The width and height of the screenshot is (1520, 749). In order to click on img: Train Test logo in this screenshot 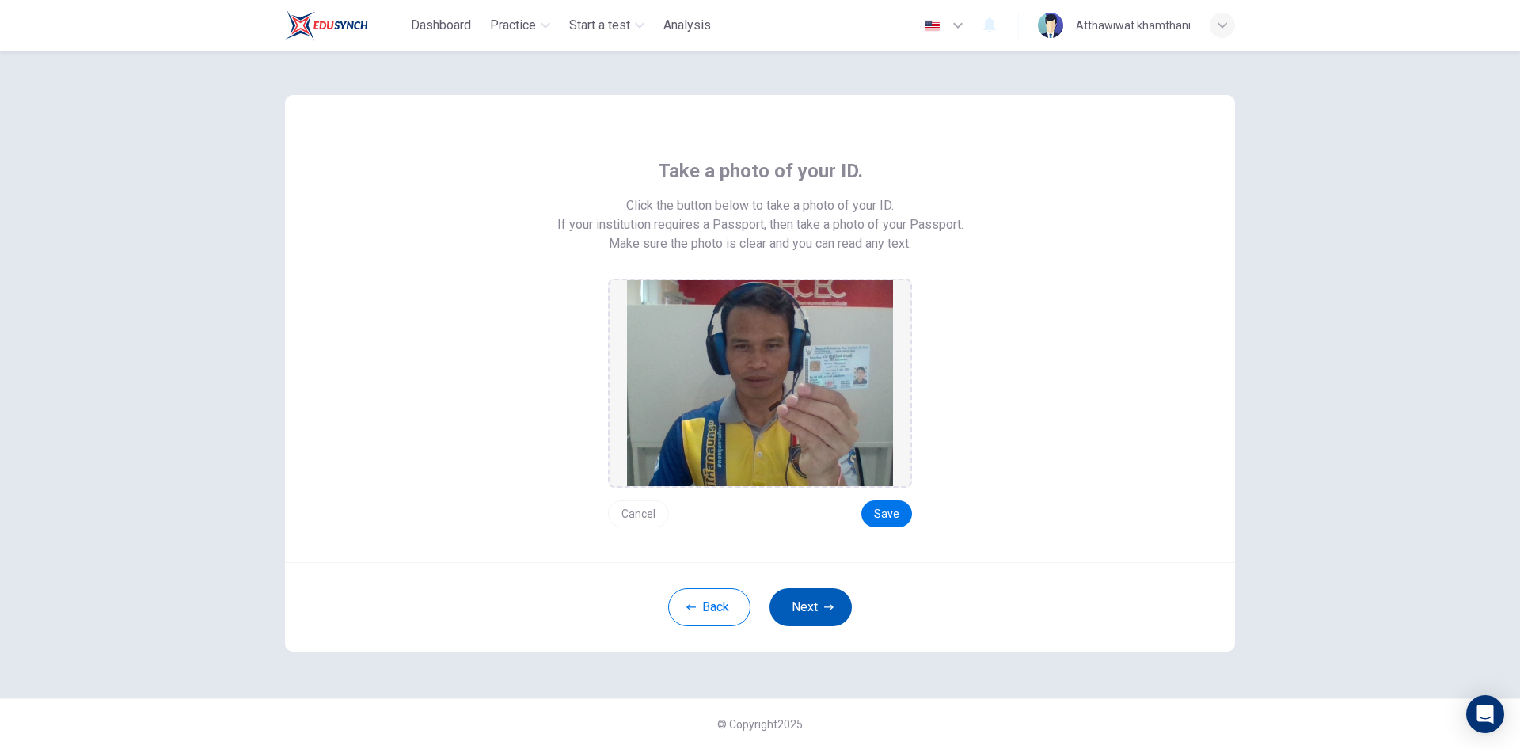, I will do `click(326, 25)`.